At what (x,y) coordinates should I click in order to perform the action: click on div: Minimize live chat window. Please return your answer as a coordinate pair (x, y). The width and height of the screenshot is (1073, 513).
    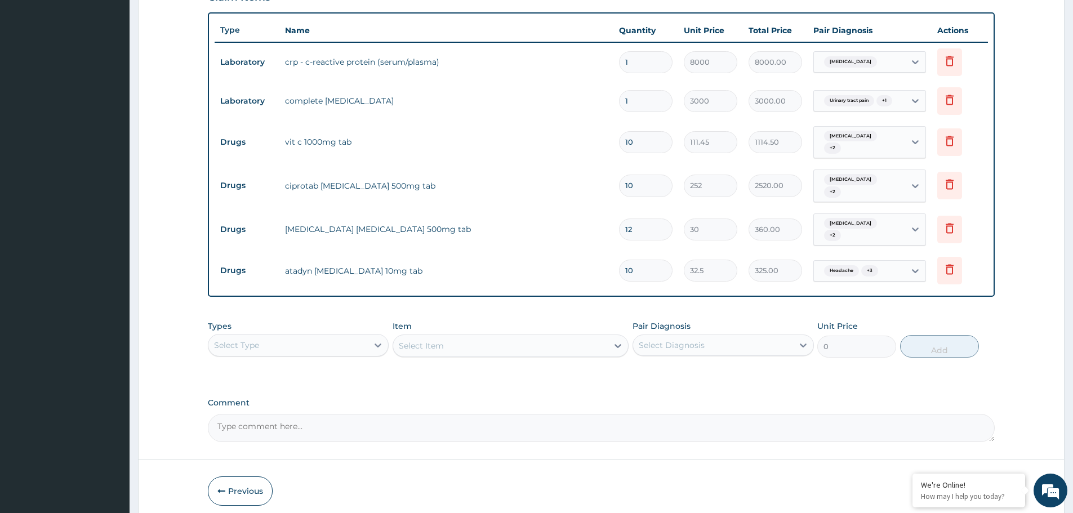
    Looking at the image, I should click on (198, 19).